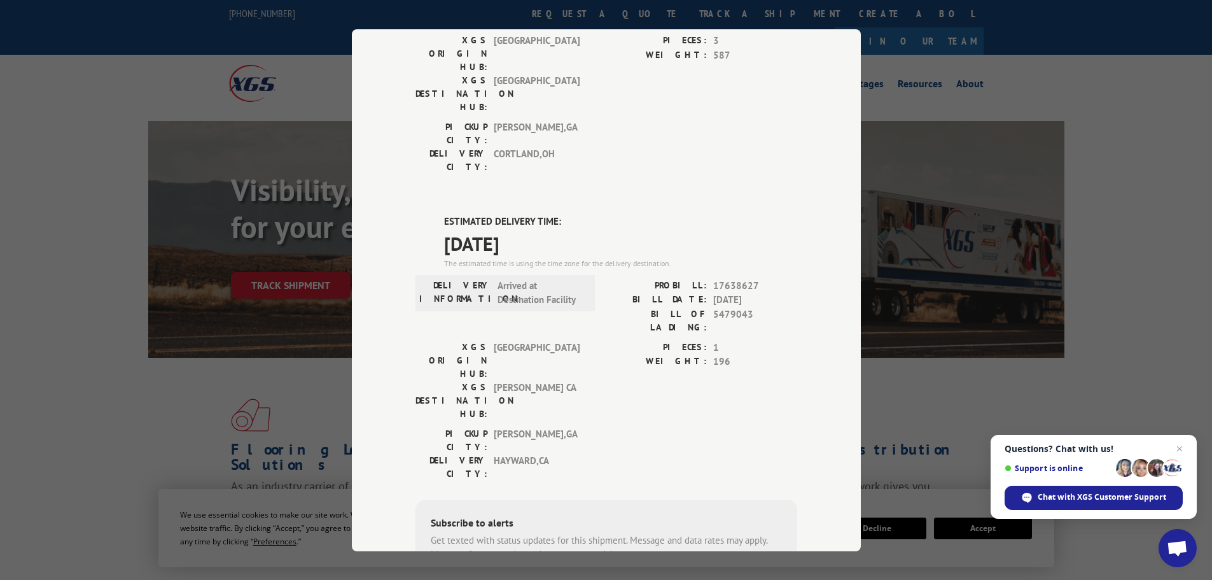 This screenshot has width=1212, height=580. What do you see at coordinates (1094, 497) in the screenshot?
I see `div: Chat with XGS Customer Support` at bounding box center [1094, 497].